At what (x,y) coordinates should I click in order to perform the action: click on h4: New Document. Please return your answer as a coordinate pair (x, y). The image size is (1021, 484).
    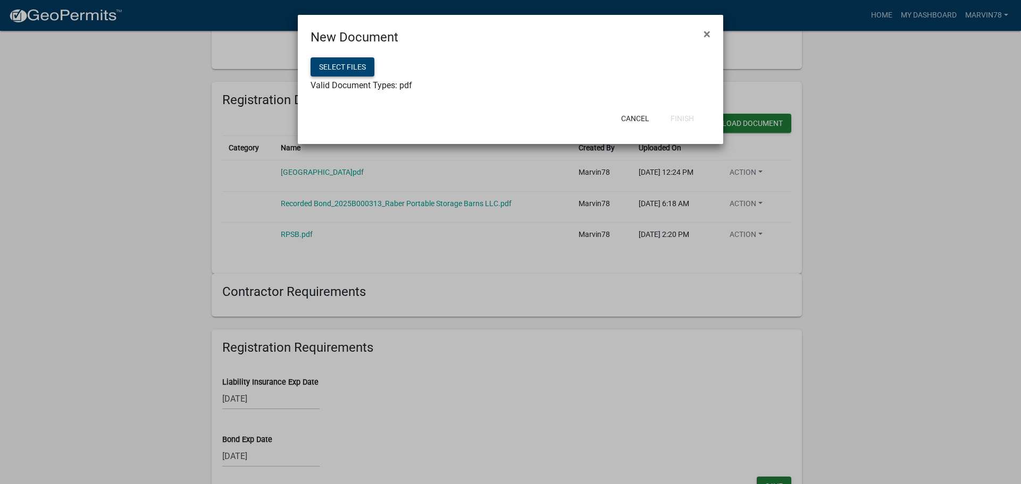
    Looking at the image, I should click on (354, 37).